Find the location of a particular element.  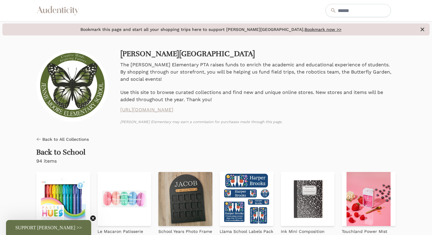

a: School Years Photo Frame for Student Pictures is located at coordinates (186, 199).